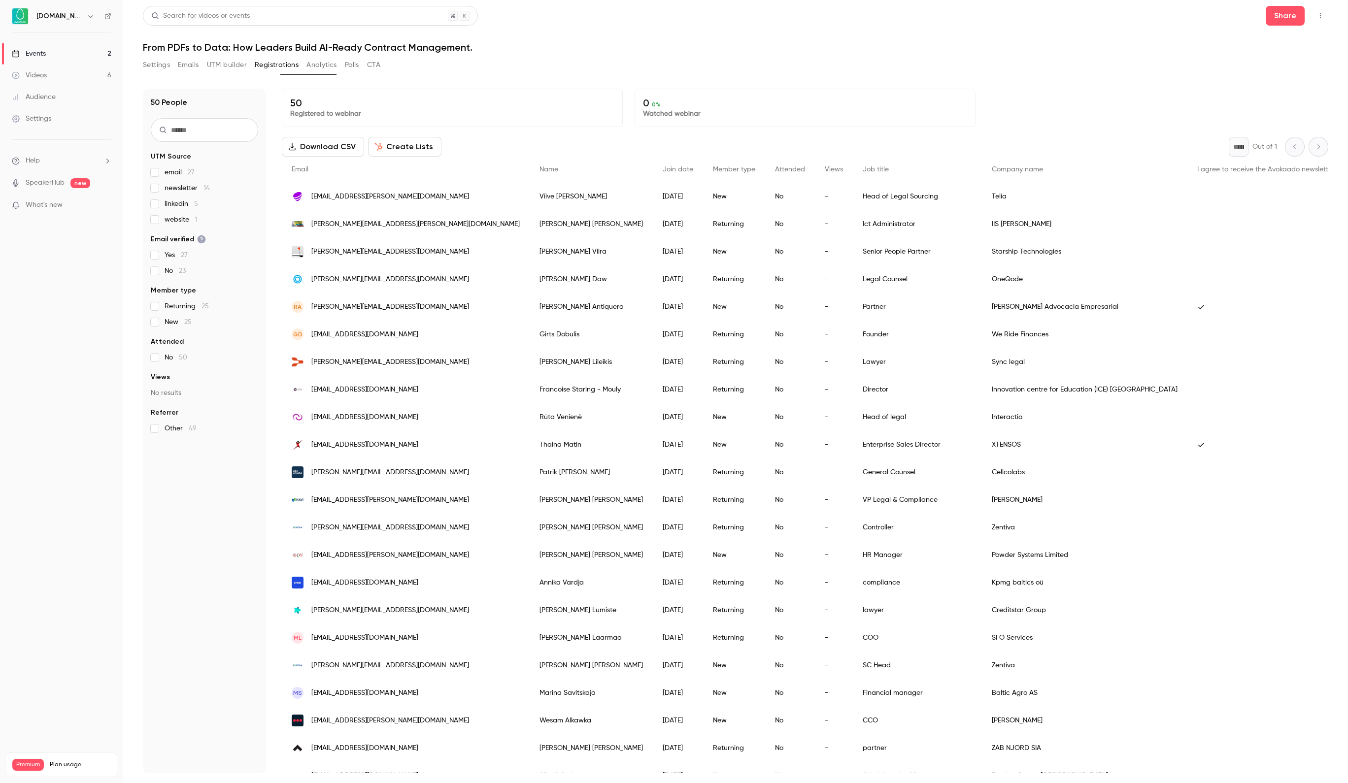 The width and height of the screenshot is (1348, 783). What do you see at coordinates (918, 666) in the screenshot?
I see `div: SC Head` at bounding box center [918, 666].